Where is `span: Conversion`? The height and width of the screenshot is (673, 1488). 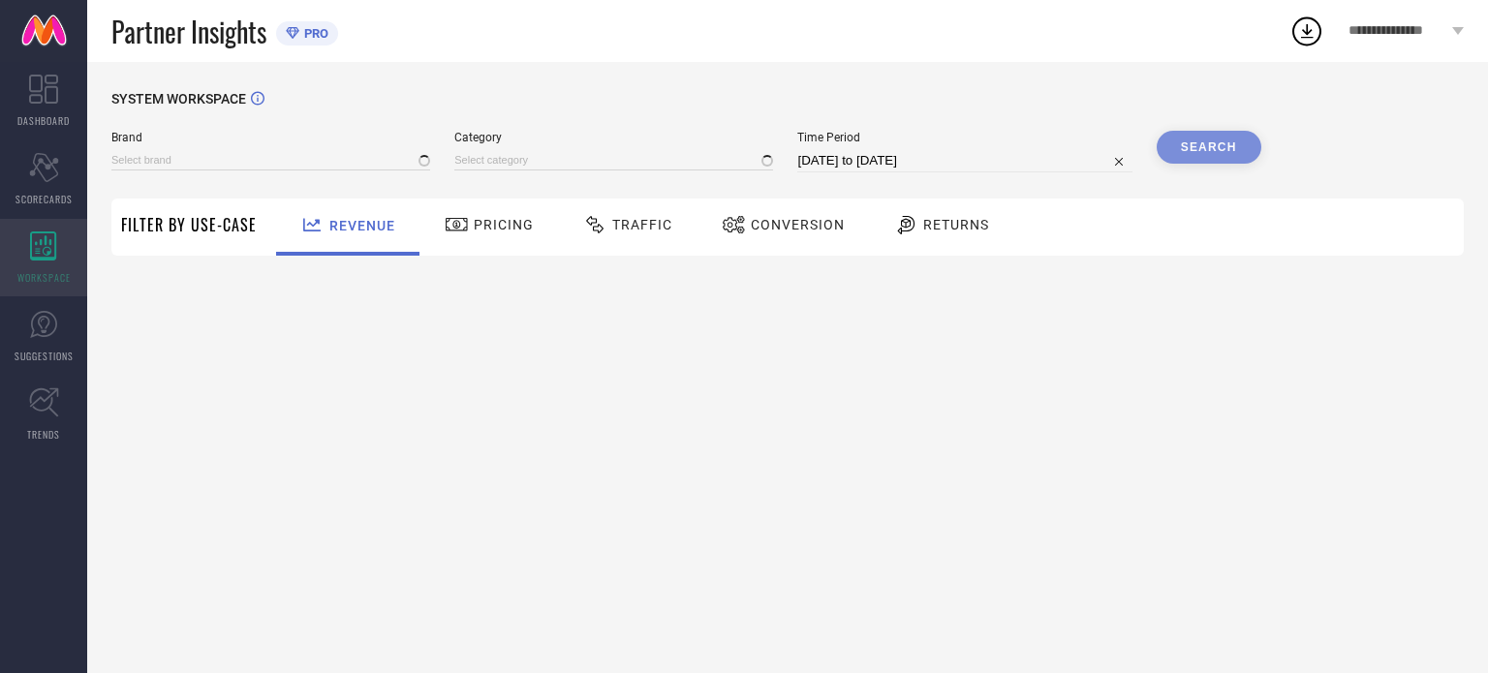 span: Conversion is located at coordinates (797, 225).